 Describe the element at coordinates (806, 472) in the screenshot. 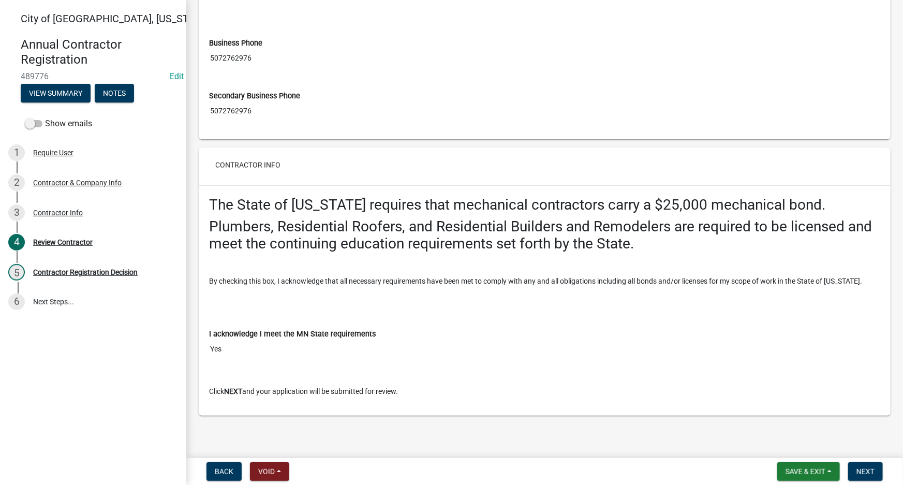

I see `span: Save & Exit` at that location.